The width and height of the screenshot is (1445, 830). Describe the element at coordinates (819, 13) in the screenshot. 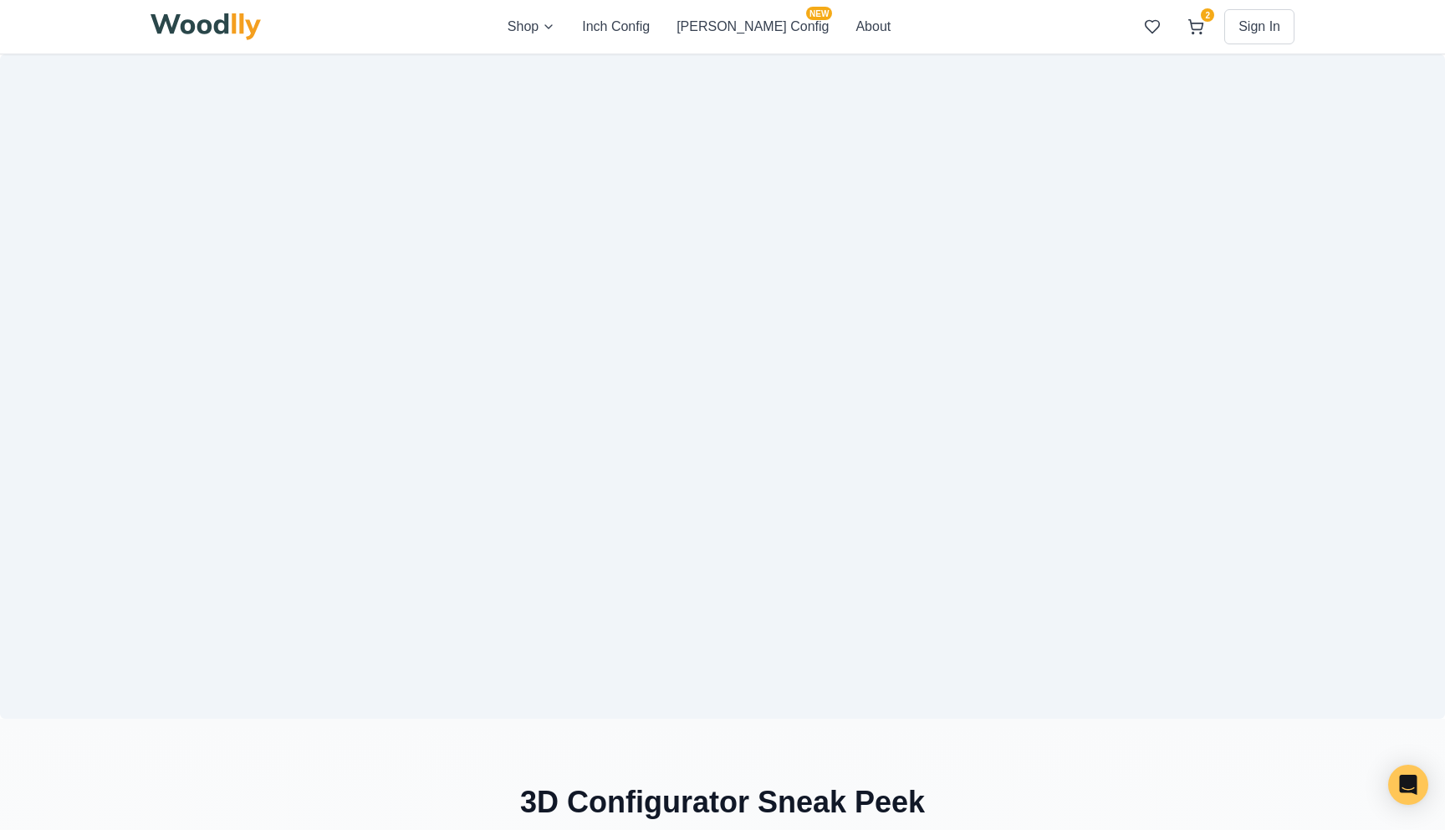

I see `span: NEW` at that location.